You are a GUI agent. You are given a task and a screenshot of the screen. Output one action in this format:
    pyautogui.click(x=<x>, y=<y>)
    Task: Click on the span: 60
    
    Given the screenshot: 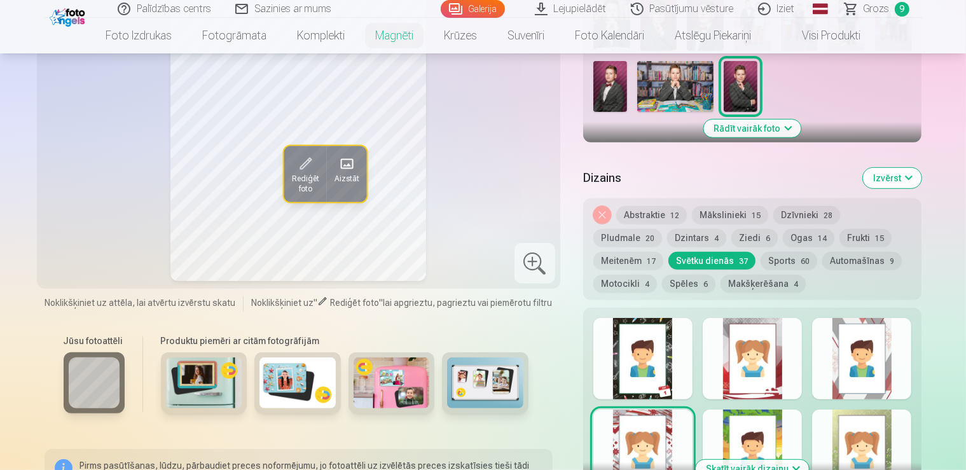 What is the action you would take?
    pyautogui.click(x=805, y=261)
    